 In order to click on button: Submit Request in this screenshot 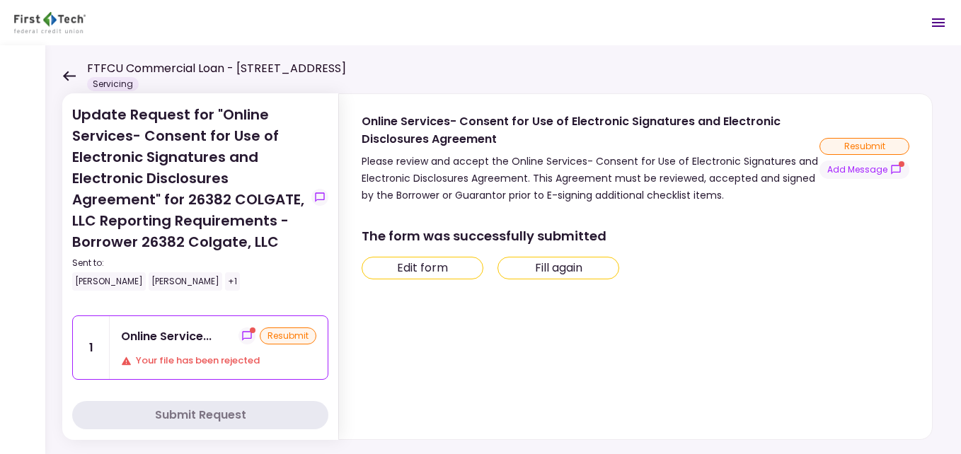, I will do `click(200, 415)`.